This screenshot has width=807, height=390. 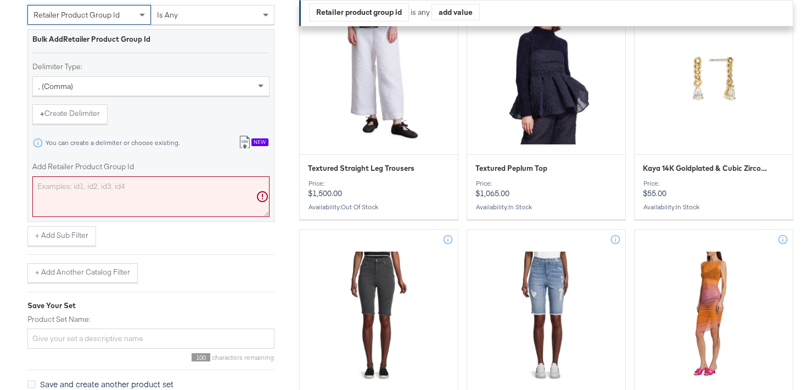 I want to click on span: Textured Straight Leg Trousers, so click(x=361, y=168).